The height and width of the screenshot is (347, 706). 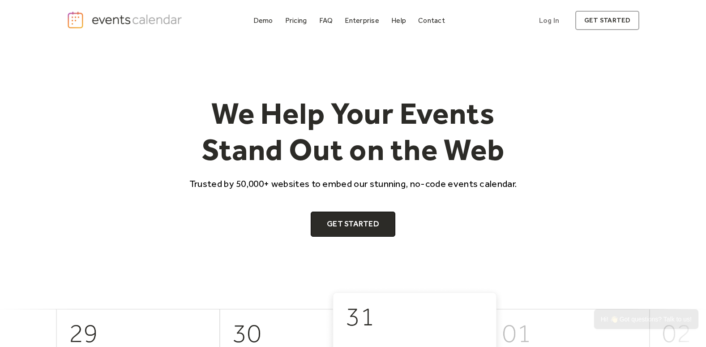 What do you see at coordinates (326, 20) in the screenshot?
I see `a: FAQ` at bounding box center [326, 20].